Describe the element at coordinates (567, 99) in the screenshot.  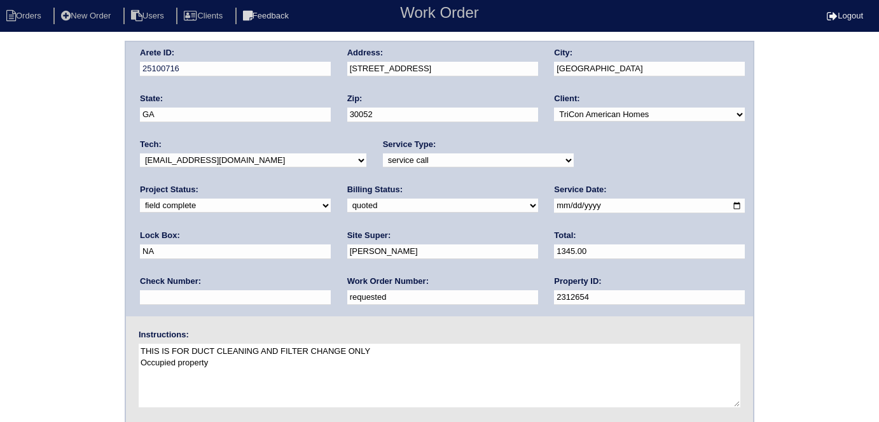
I see `label: Client:` at that location.